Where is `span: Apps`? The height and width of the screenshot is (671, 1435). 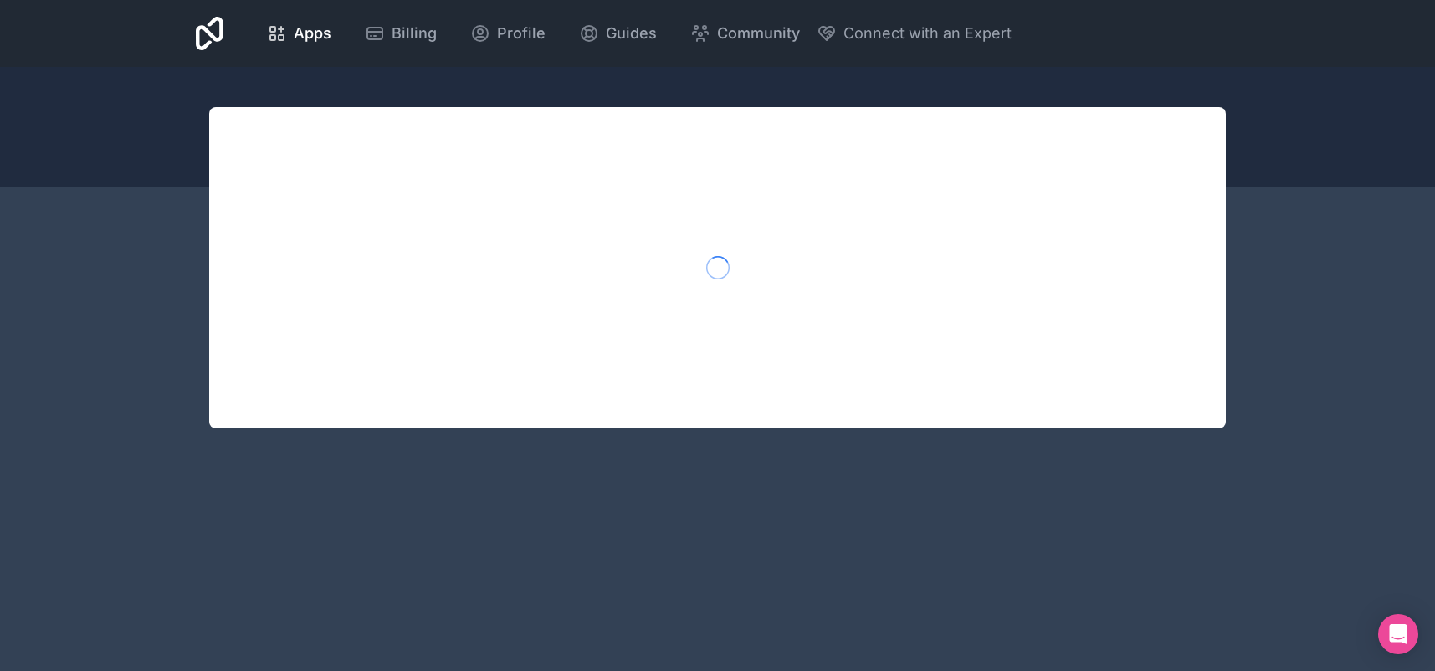 span: Apps is located at coordinates (312, 33).